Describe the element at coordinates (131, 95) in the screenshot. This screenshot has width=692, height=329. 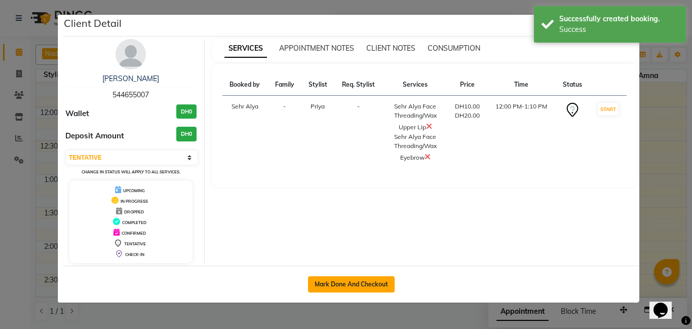
I see `span: 544655007` at that location.